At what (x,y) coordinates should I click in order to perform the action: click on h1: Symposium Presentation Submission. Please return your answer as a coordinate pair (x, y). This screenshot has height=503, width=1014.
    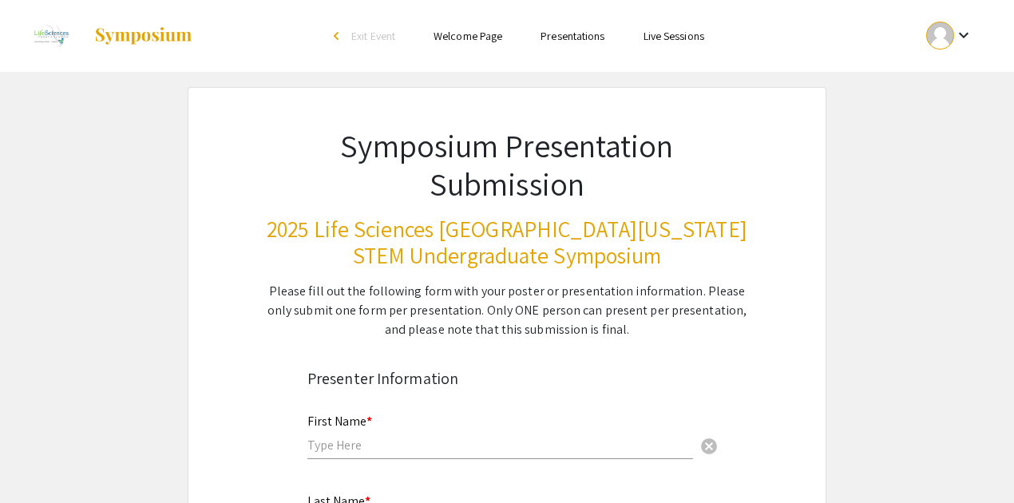
    Looking at the image, I should click on (507, 164).